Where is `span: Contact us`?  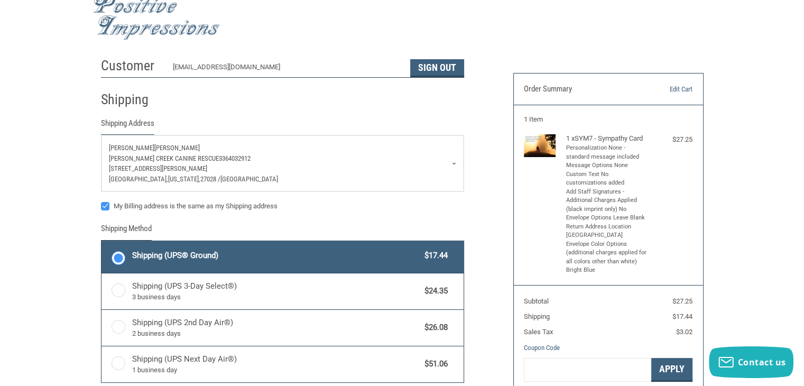 span: Contact us is located at coordinates (762, 362).